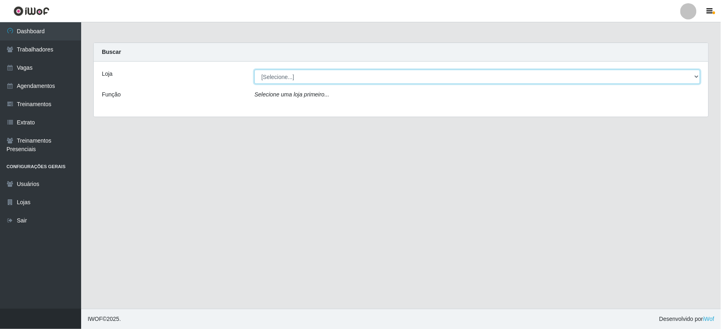 The image size is (721, 329). Describe the element at coordinates (104, 319) in the screenshot. I see `span: © 2025 .` at that location.